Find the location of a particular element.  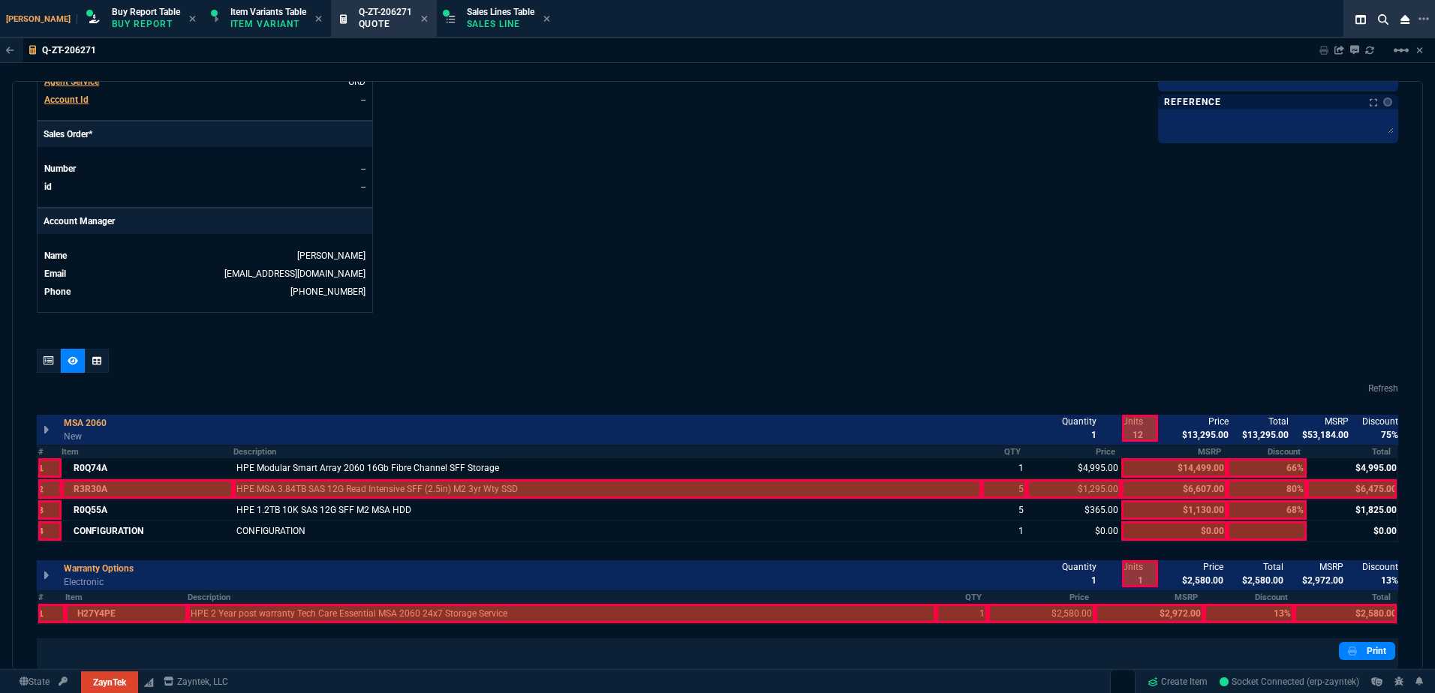

a: Hide Workbench is located at coordinates (1419, 50).